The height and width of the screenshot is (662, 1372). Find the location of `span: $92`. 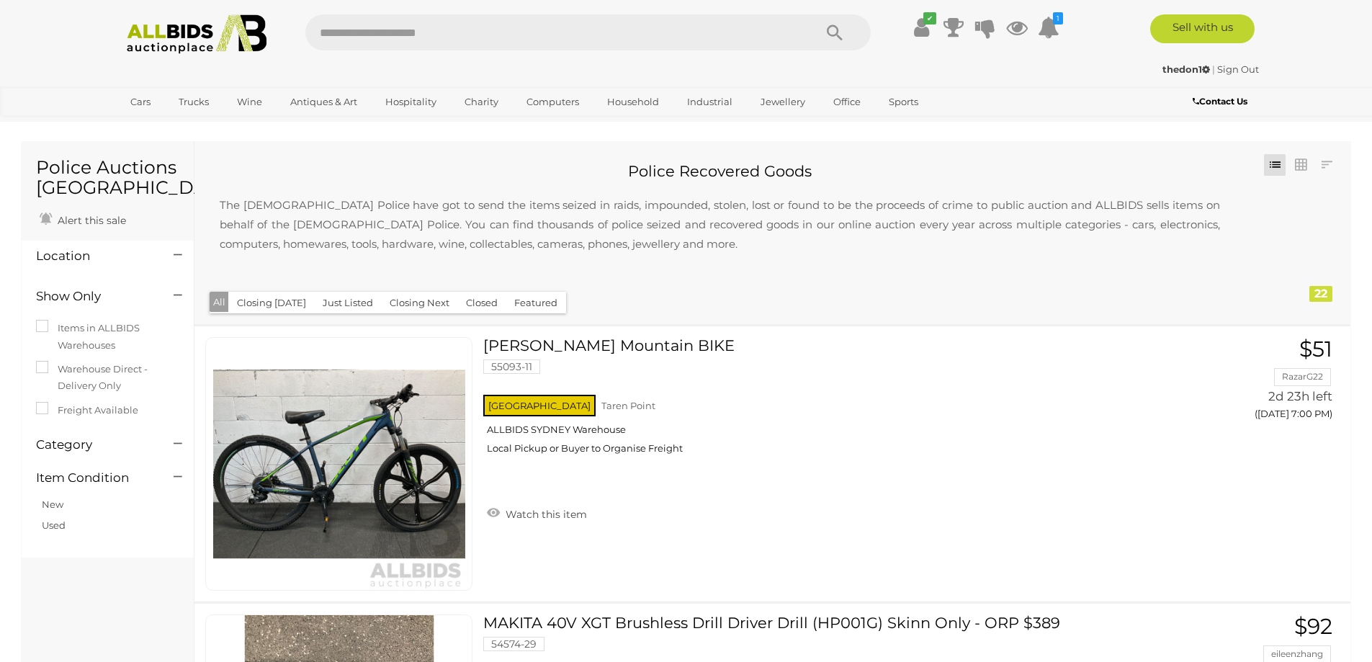

span: $92 is located at coordinates (1313, 626).